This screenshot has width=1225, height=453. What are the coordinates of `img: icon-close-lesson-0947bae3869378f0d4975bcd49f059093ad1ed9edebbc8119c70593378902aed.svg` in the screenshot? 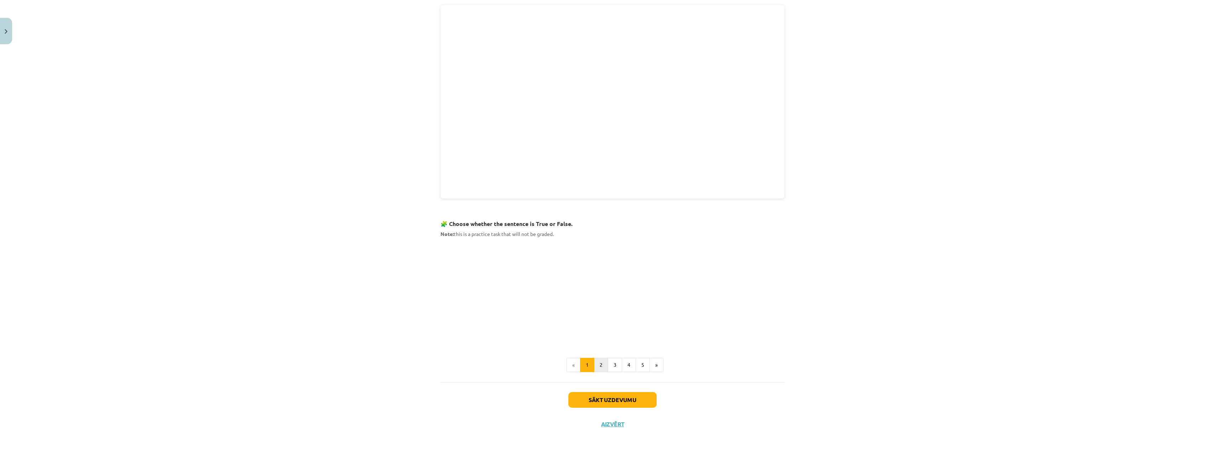 It's located at (6, 31).